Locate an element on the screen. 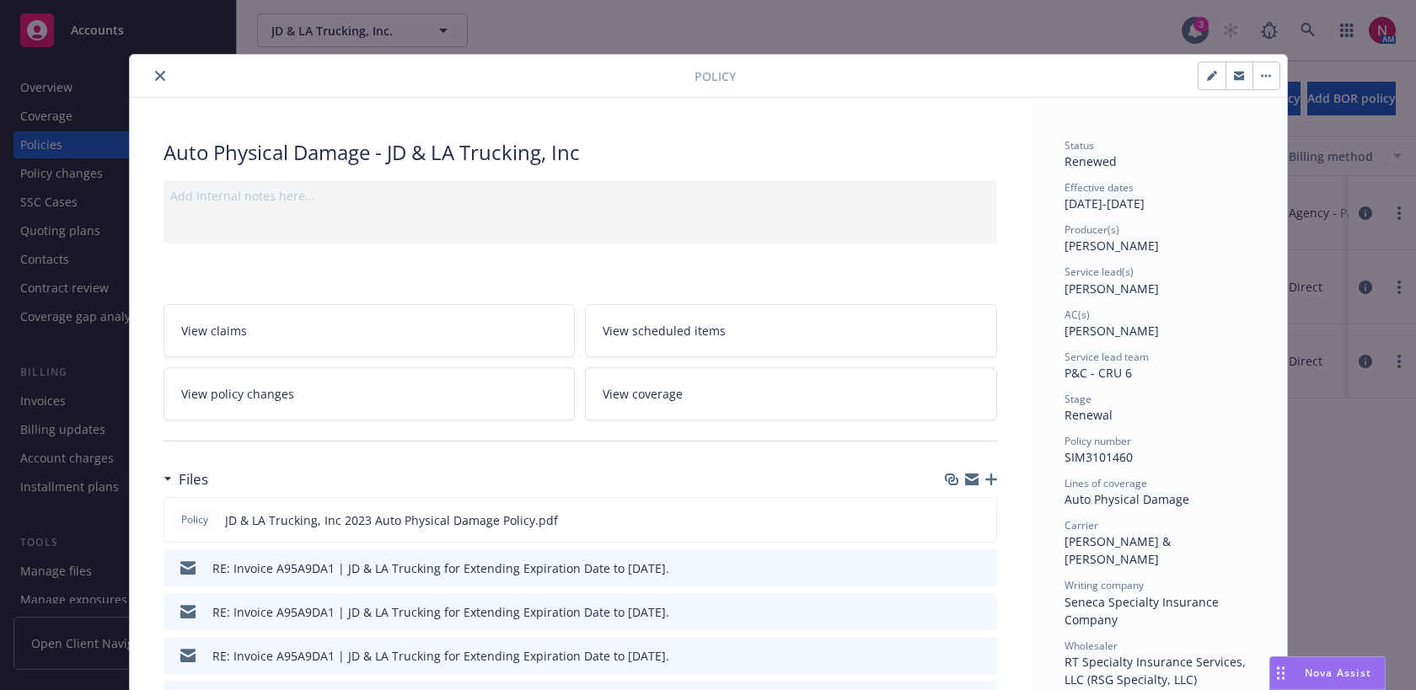  span: View claims is located at coordinates (214, 330).